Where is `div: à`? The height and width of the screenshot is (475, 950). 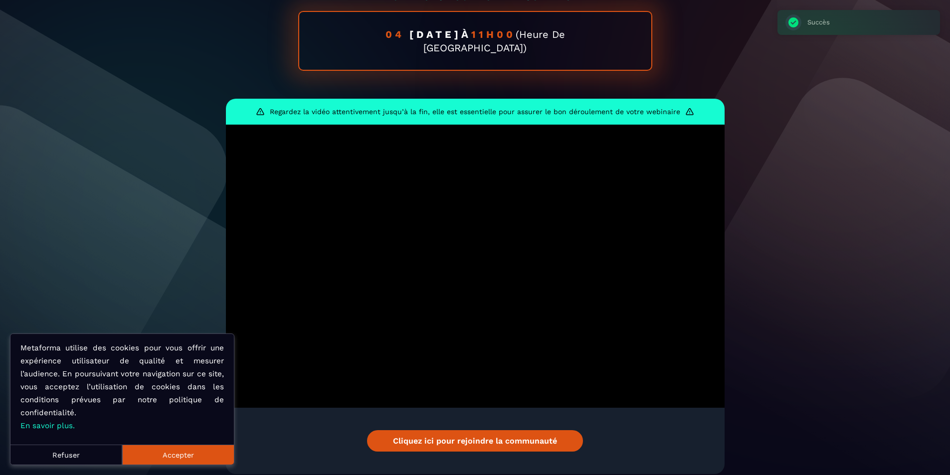 div: à is located at coordinates (475, 41).